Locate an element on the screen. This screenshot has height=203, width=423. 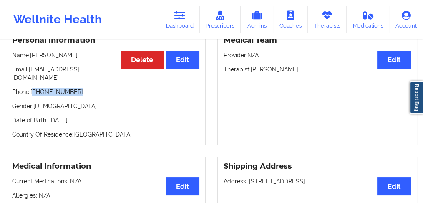
a: Dashboard is located at coordinates (180, 20).